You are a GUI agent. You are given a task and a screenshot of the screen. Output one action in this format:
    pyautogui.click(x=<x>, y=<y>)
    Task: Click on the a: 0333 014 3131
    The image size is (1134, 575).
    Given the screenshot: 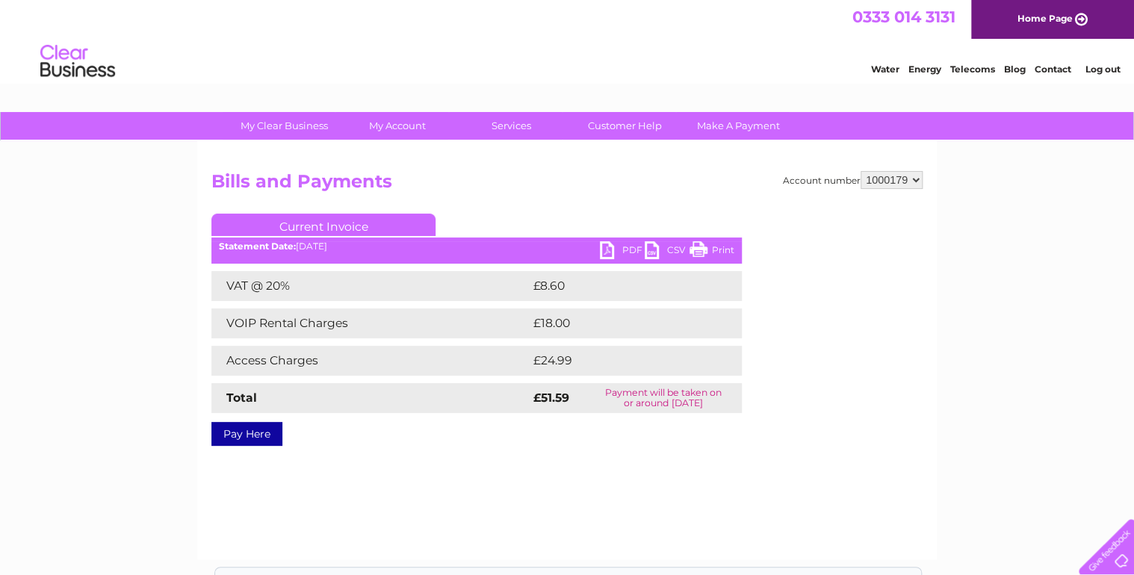 What is the action you would take?
    pyautogui.click(x=904, y=16)
    